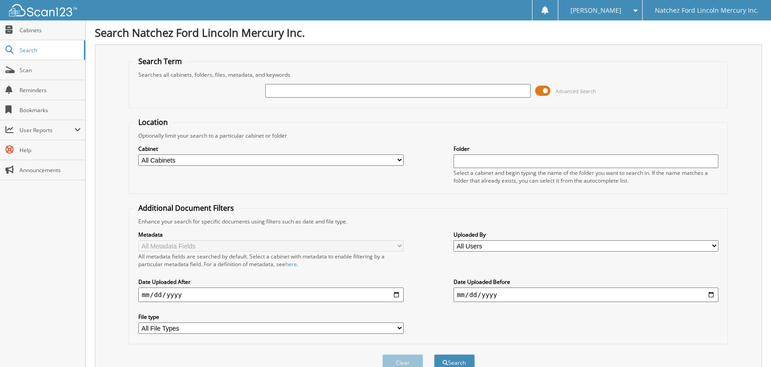 The image size is (771, 367). What do you see at coordinates (50, 70) in the screenshot?
I see `span: Scan` at bounding box center [50, 70].